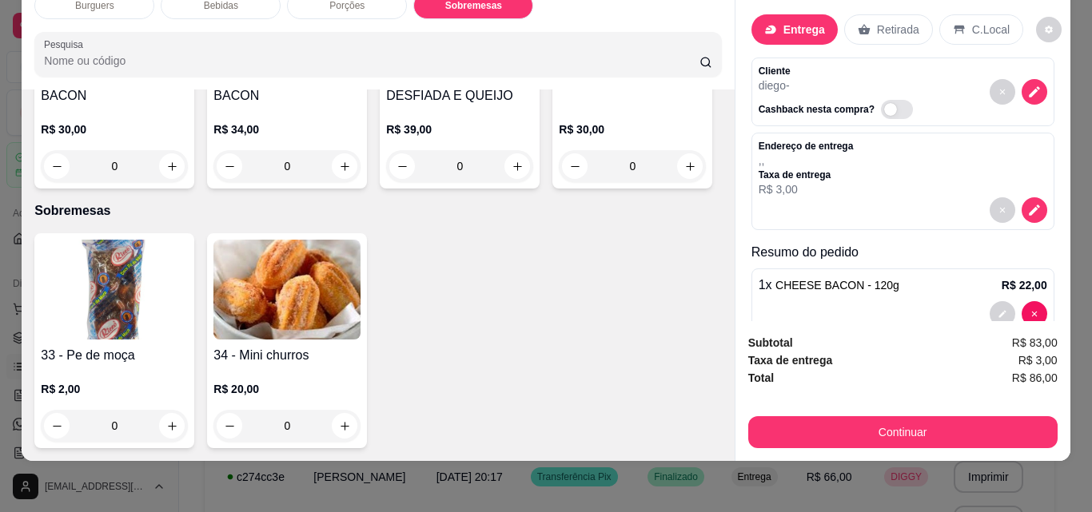 Image resolution: width=1092 pixels, height=512 pixels. I want to click on p: Endereço de entrega, so click(806, 146).